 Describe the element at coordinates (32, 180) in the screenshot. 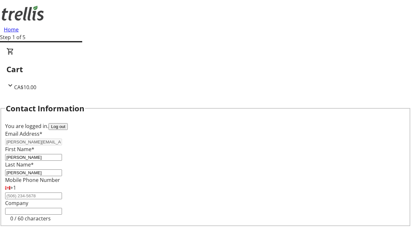

I see `label: Mobile Phone Number` at that location.